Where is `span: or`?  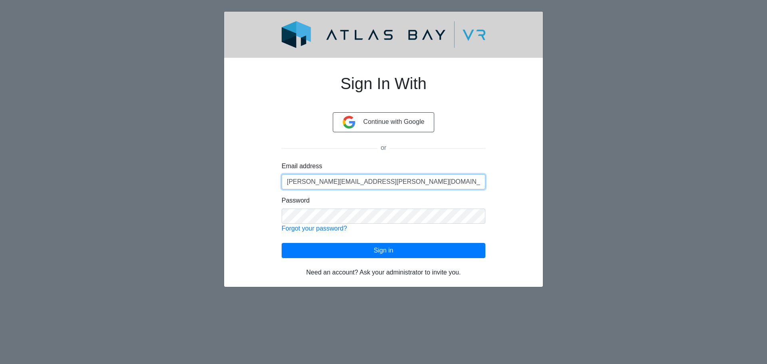 span: or is located at coordinates (384, 147).